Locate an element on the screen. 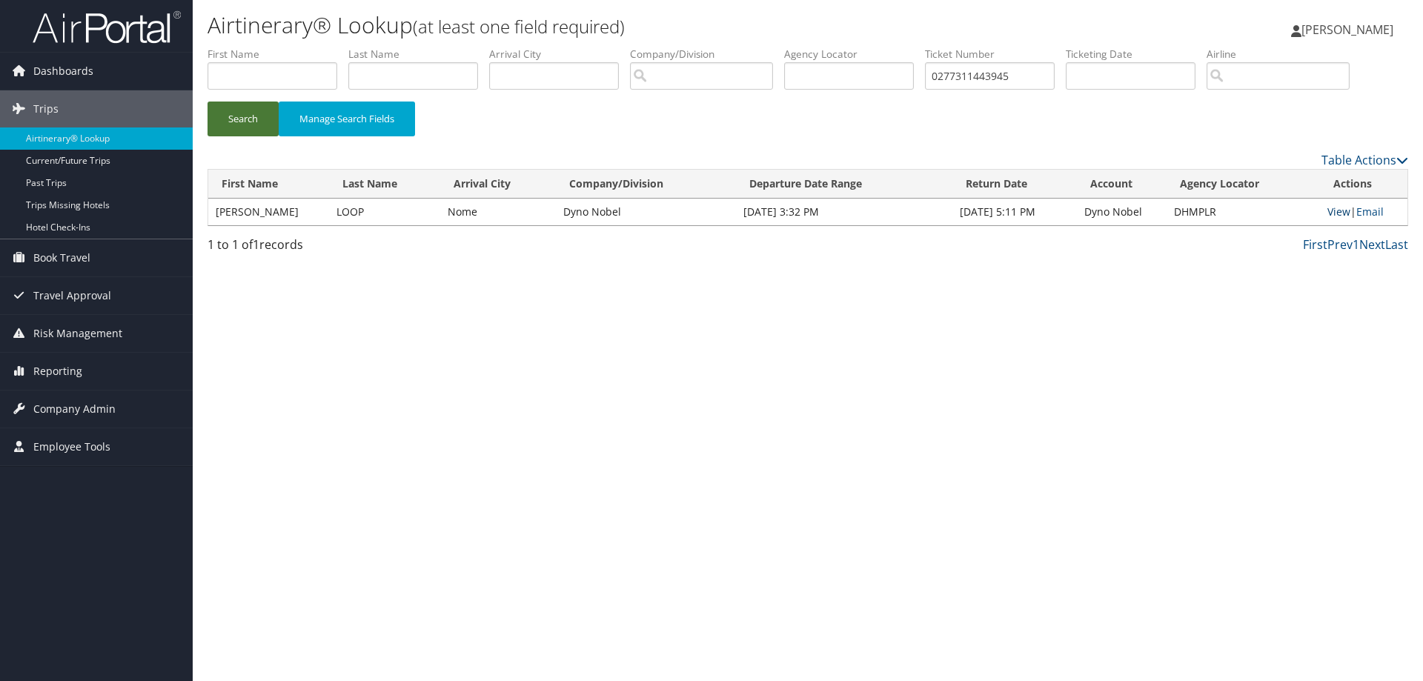 This screenshot has width=1423, height=681. h1: Airtinerary® Lookup is located at coordinates (608, 25).